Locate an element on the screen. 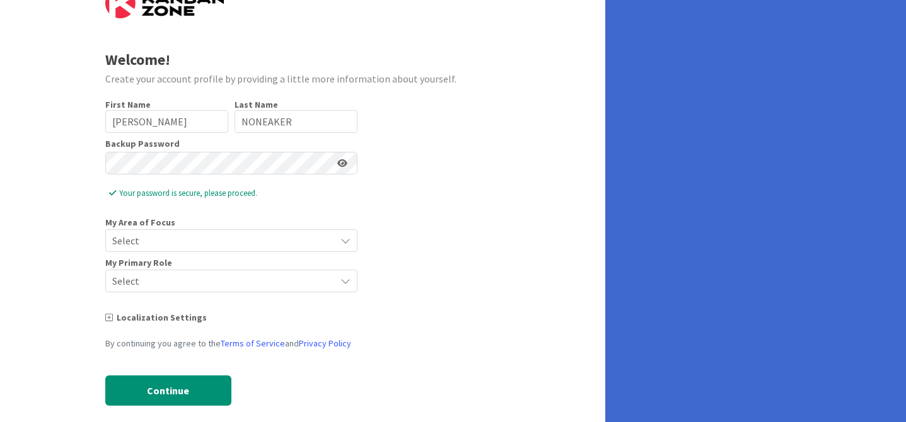 The image size is (906, 422). span: Your password is secure, please proceed. is located at coordinates (233, 194).